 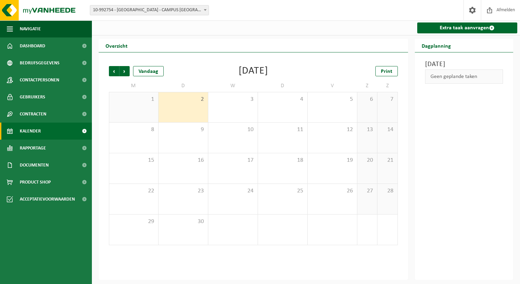 I want to click on a: Extra taak aanvragen, so click(x=468, y=28).